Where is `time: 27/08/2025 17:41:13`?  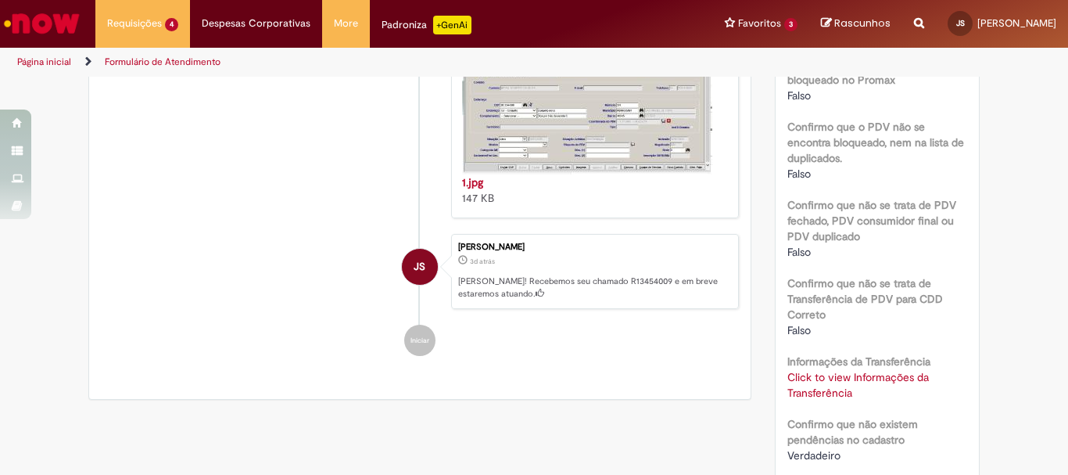
time: 27/08/2025 17:41:13 is located at coordinates (482, 261).